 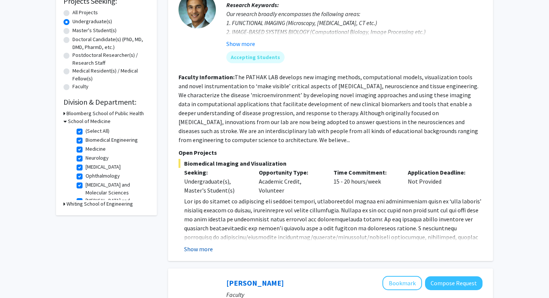 I want to click on p: Seeking:, so click(x=216, y=172).